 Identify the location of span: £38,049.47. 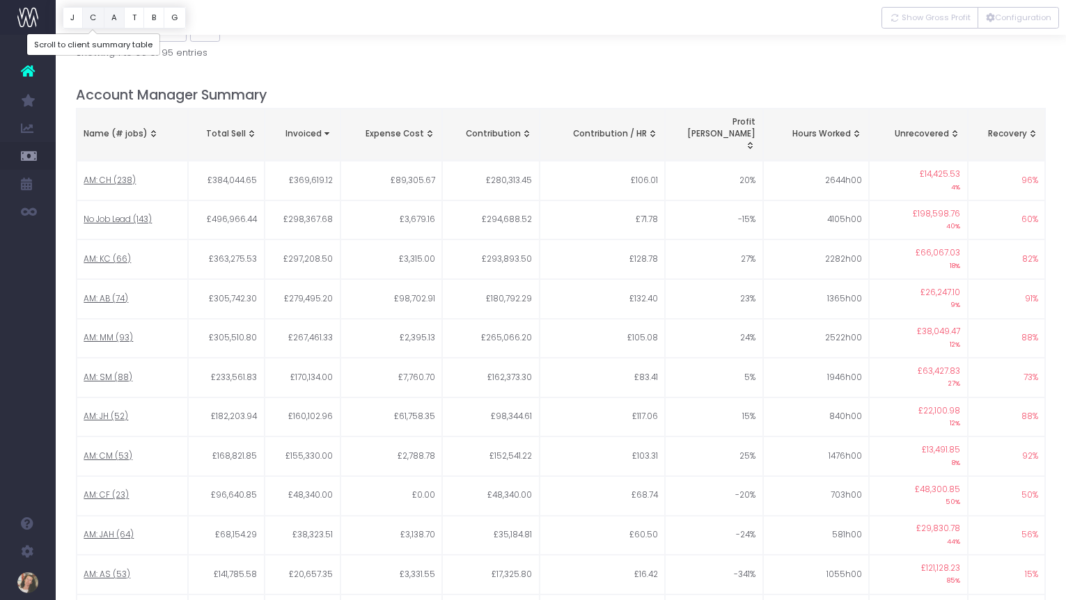
(938, 332).